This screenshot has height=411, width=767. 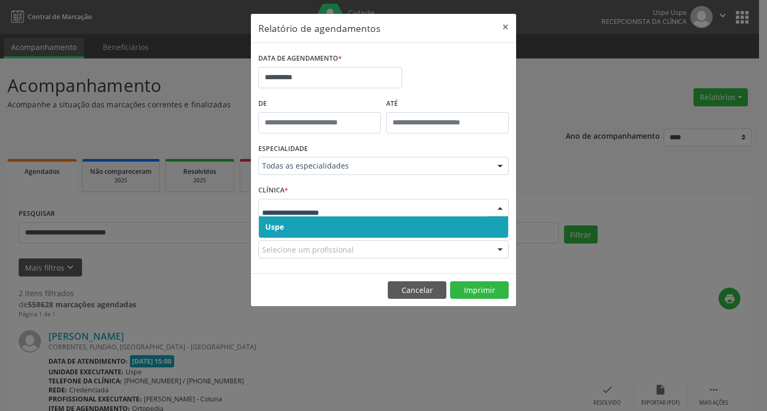 I want to click on h5: Relatório de agendamentos, so click(x=319, y=28).